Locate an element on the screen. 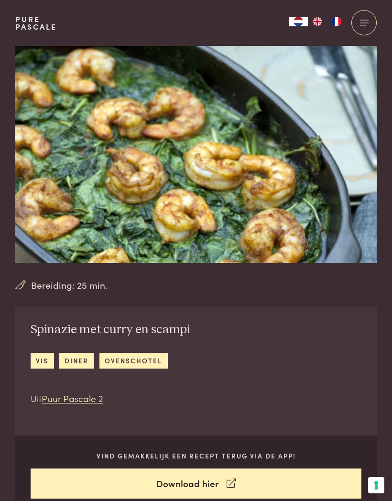  a: ovenschotel is located at coordinates (133, 361).